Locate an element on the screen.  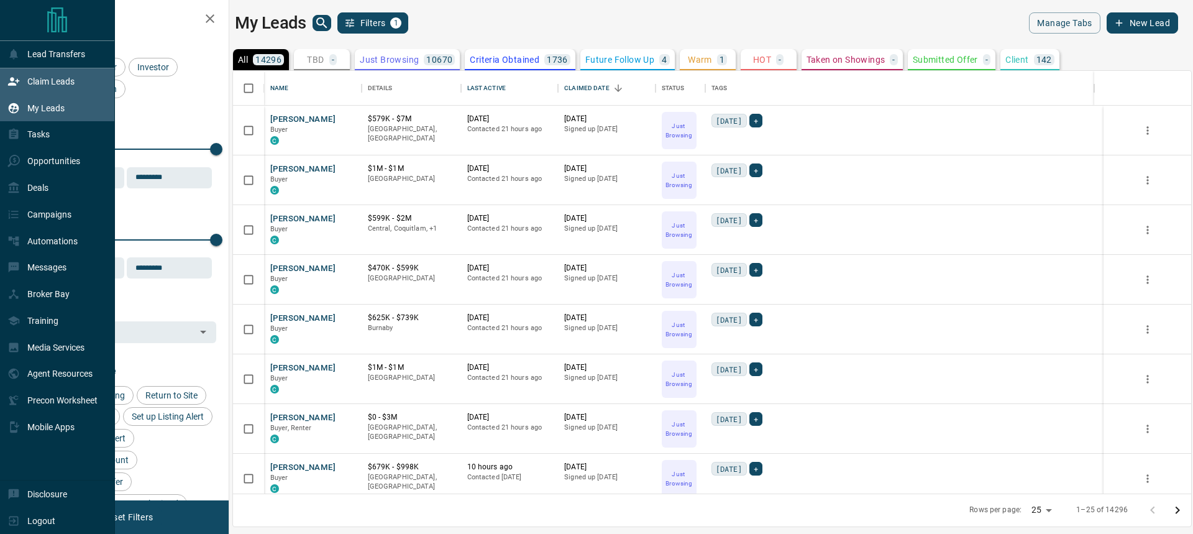
p: Submitted Offer is located at coordinates (945, 60).